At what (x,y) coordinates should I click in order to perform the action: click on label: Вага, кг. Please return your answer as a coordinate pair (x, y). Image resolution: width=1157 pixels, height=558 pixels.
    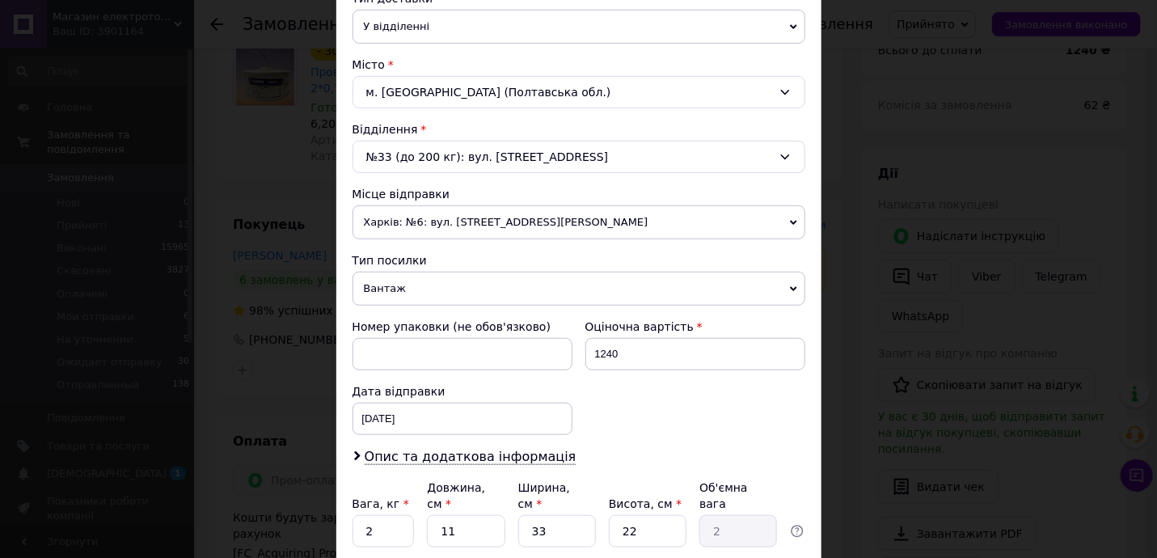
    Looking at the image, I should click on (381, 504).